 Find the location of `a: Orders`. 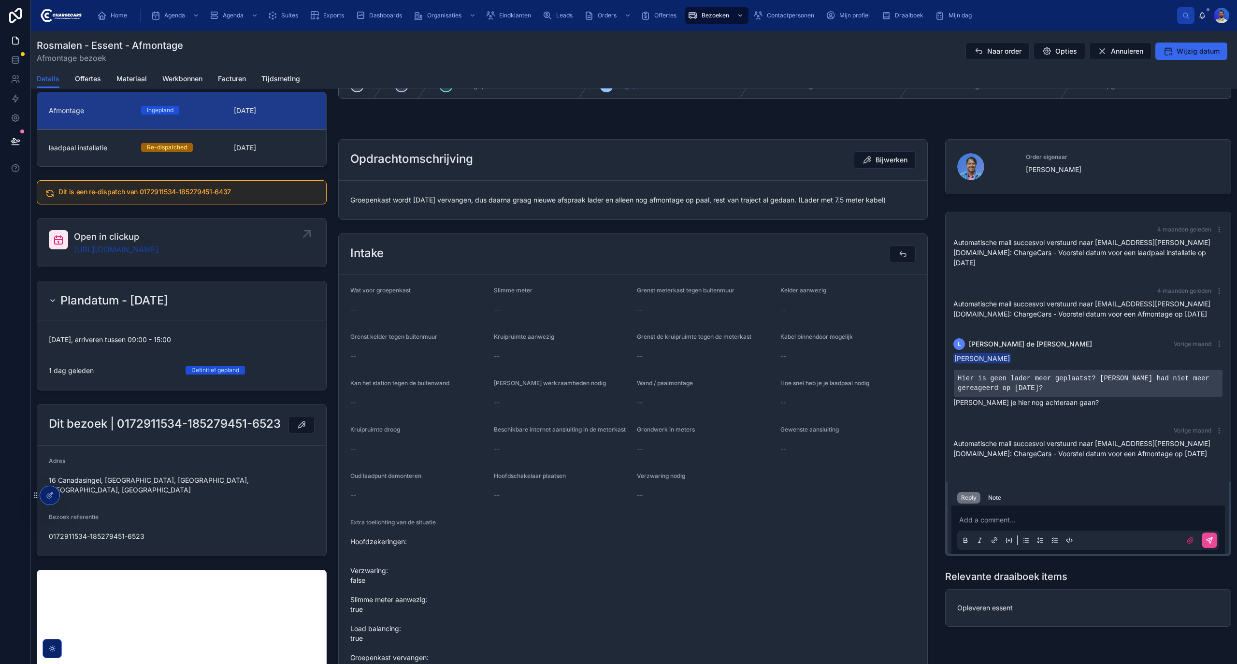

a: Orders is located at coordinates (609, 15).